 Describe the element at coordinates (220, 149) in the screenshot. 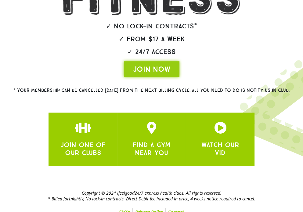

I see `a: WATCH OUR VID` at that location.